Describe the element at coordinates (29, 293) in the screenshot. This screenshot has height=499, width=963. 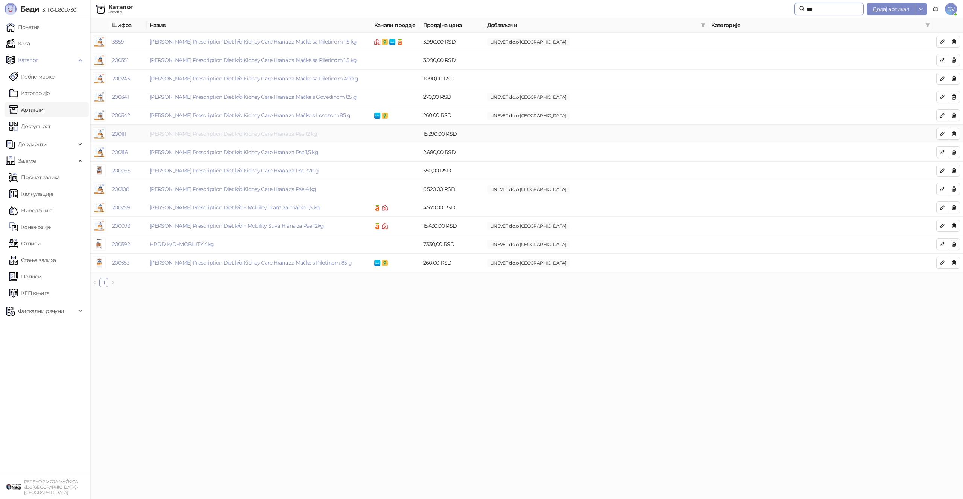
I see `a: КЕП књига` at that location.